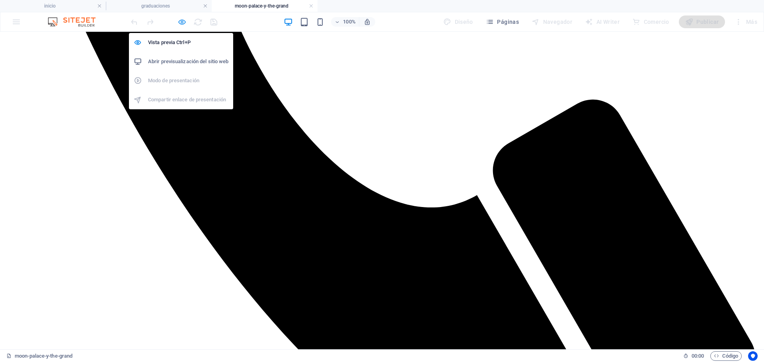 Image resolution: width=764 pixels, height=362 pixels. Describe the element at coordinates (345, 22) in the screenshot. I see `button: 100%` at that location.